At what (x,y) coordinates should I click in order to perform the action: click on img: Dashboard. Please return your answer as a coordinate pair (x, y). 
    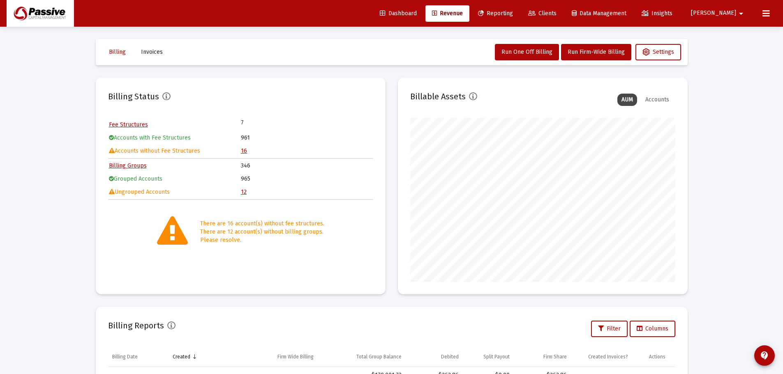
    Looking at the image, I should click on (40, 14).